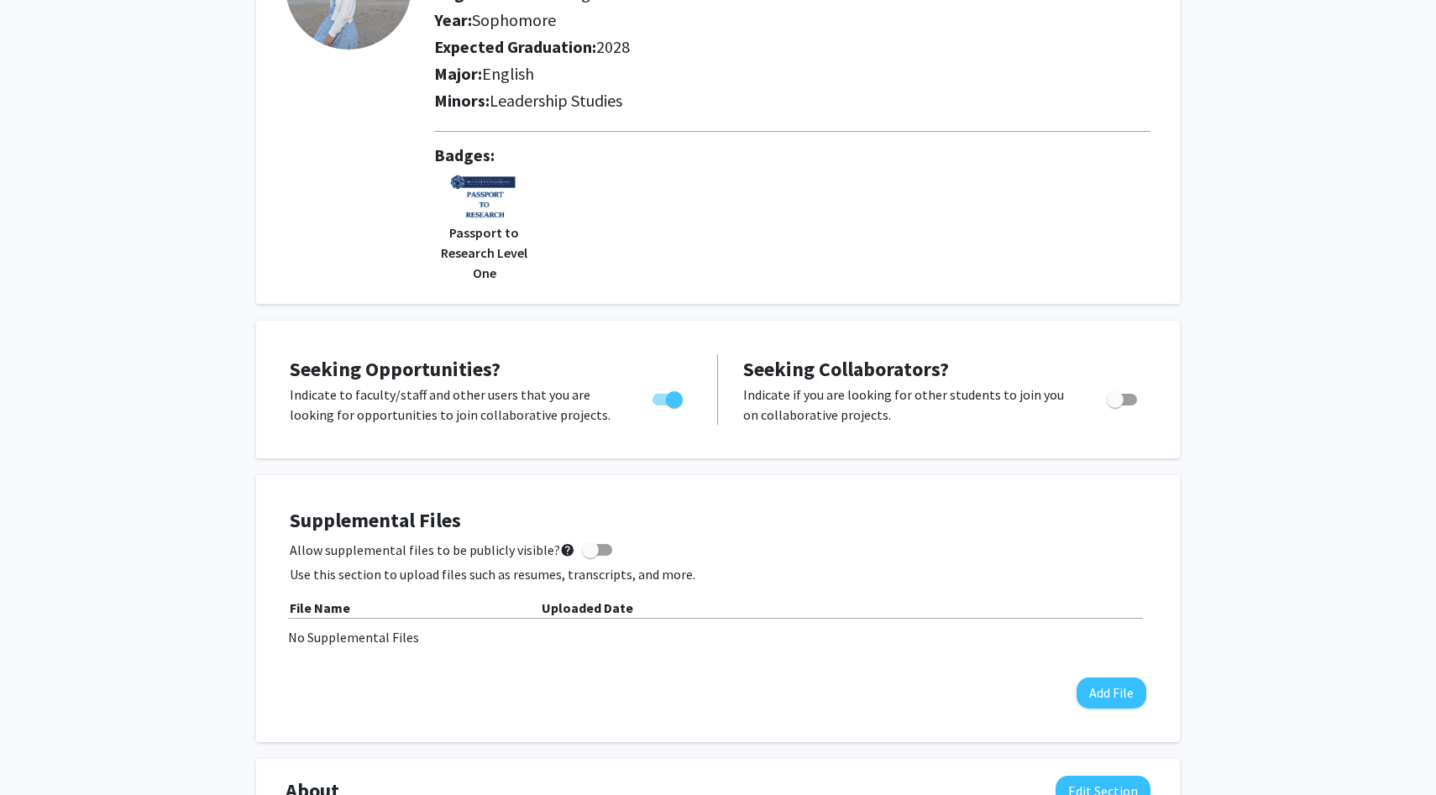 Image resolution: width=1436 pixels, height=795 pixels. Describe the element at coordinates (556, 100) in the screenshot. I see `span: Leadership Studies` at that location.